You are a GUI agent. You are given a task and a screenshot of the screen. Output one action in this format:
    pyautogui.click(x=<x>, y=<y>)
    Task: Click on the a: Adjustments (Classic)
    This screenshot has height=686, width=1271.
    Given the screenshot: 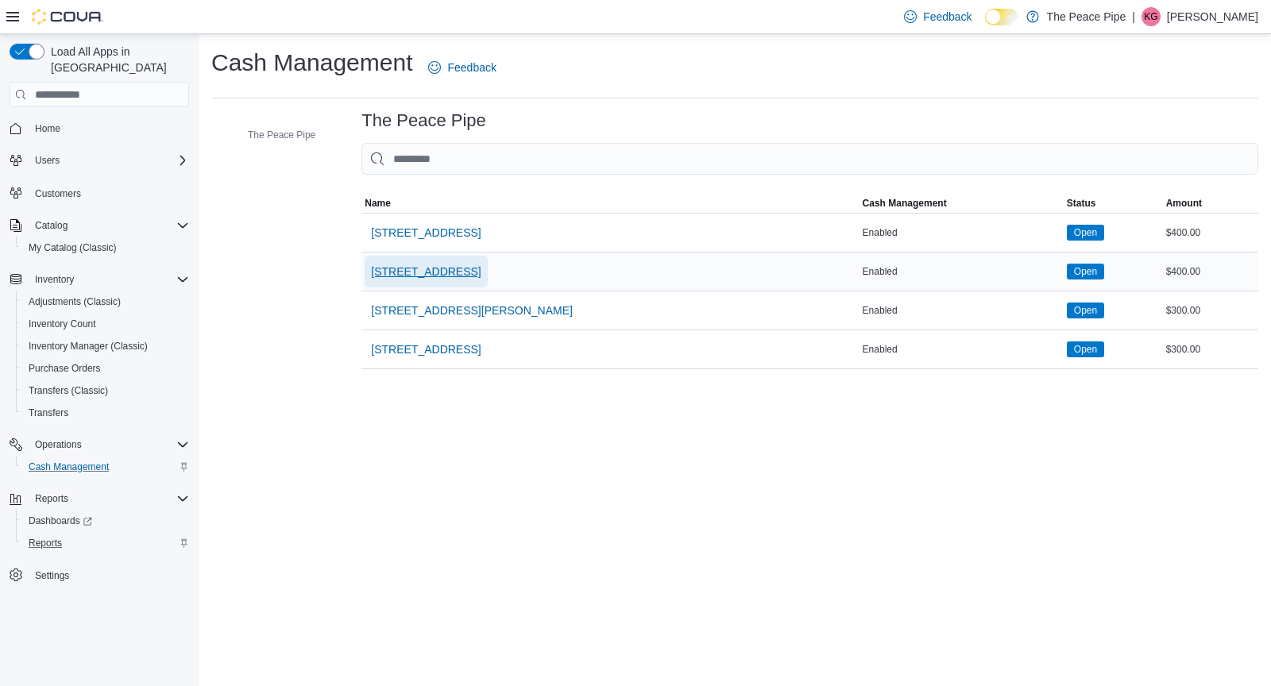 What is the action you would take?
    pyautogui.click(x=75, y=302)
    